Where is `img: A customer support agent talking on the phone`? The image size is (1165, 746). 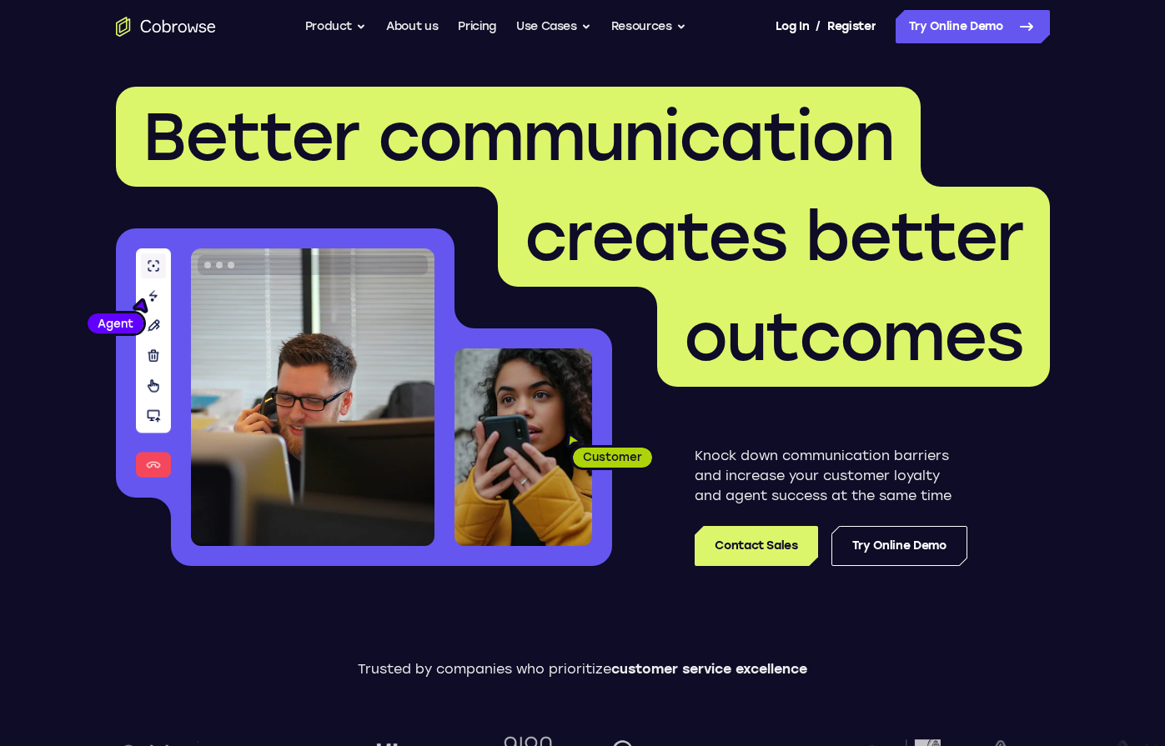 img: A customer support agent talking on the phone is located at coordinates (313, 397).